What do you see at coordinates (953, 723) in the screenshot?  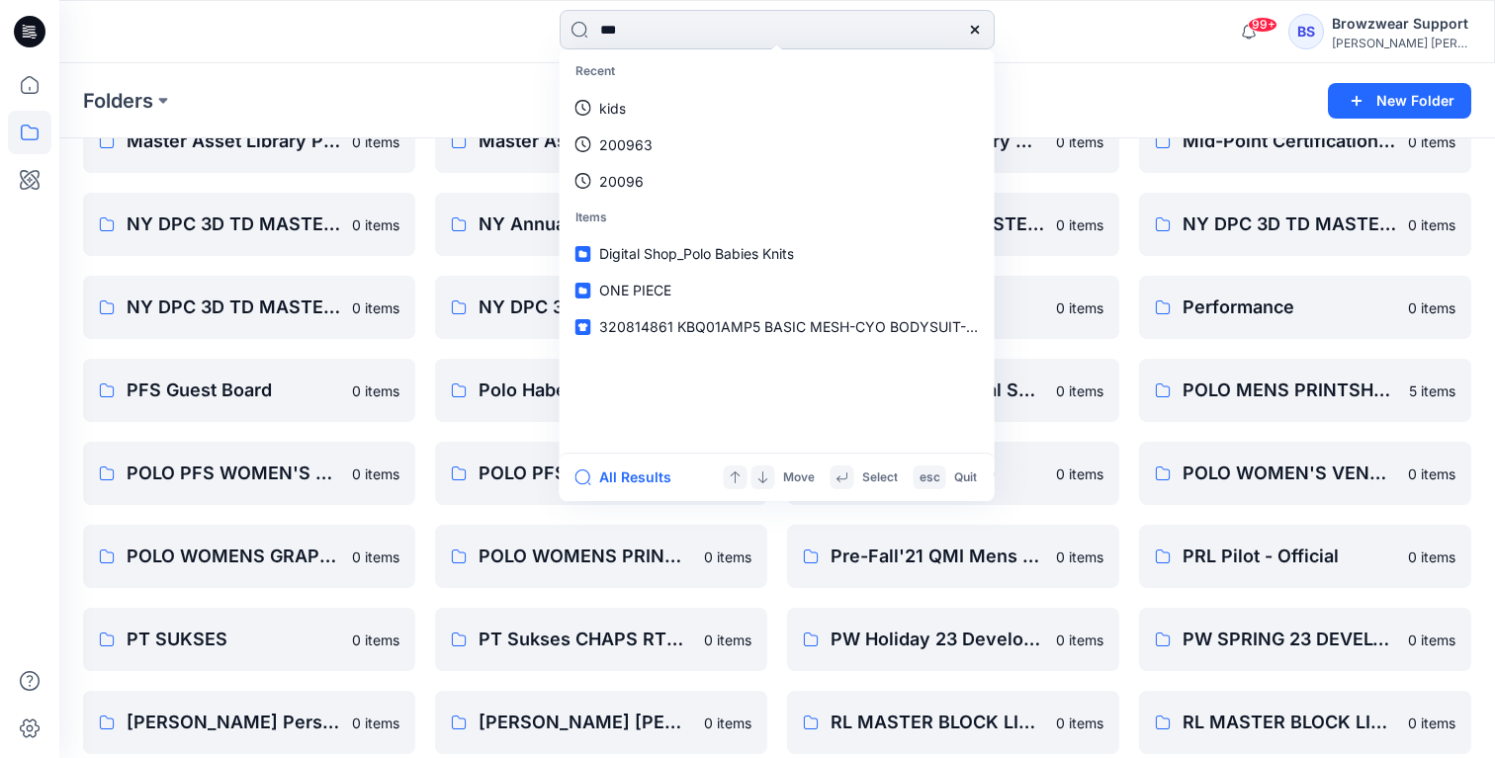 I see `a: RL MASTER BLOCK LIBRARY_CDW0 items` at bounding box center [953, 723].